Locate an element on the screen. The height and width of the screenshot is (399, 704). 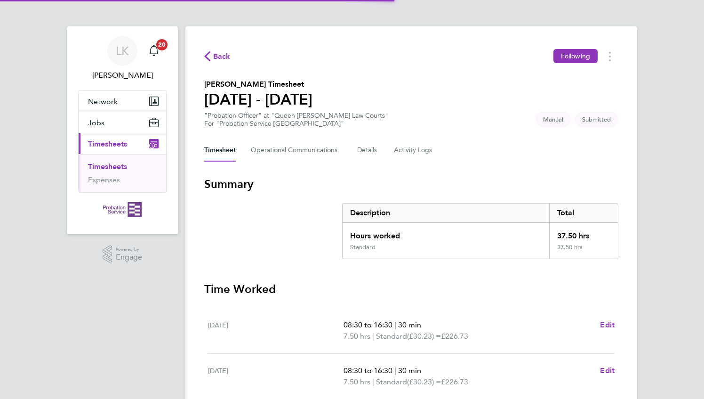
h3: Time Worked is located at coordinates (411, 289).